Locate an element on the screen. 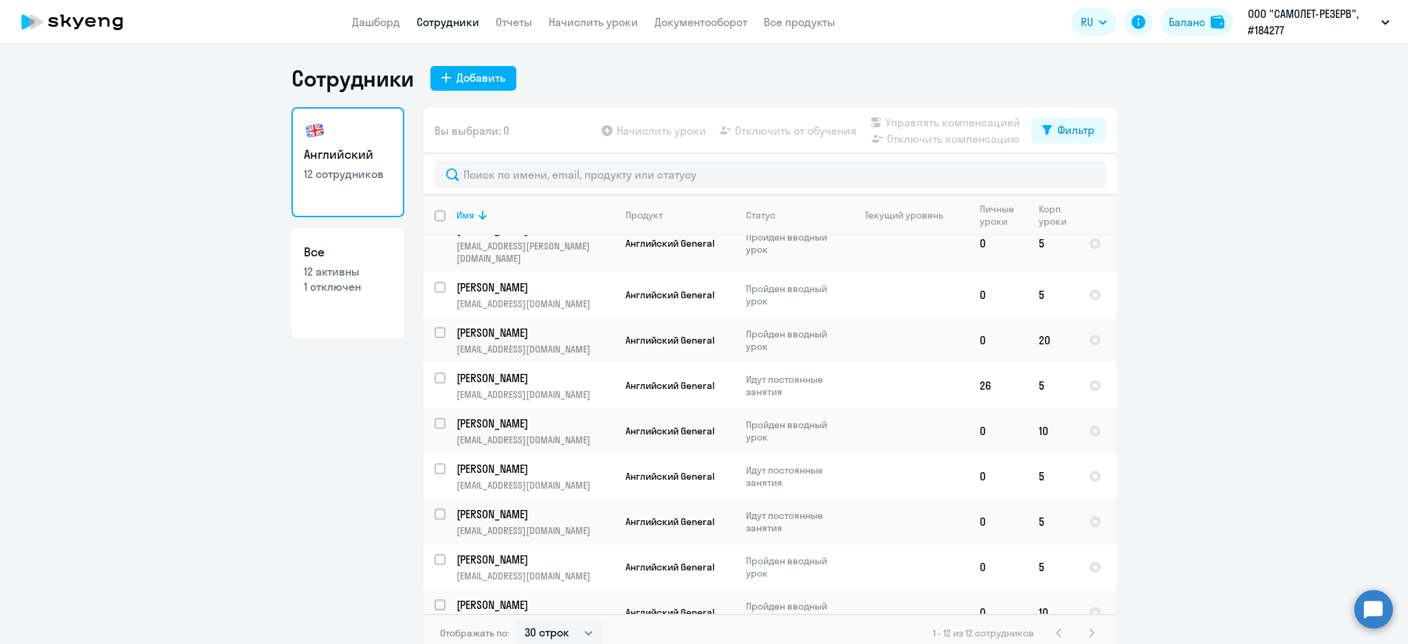  button: Фильтр is located at coordinates (1068, 131).